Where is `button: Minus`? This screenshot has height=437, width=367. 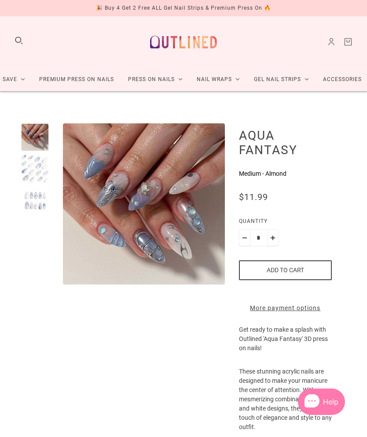
button: Minus is located at coordinates (245, 238).